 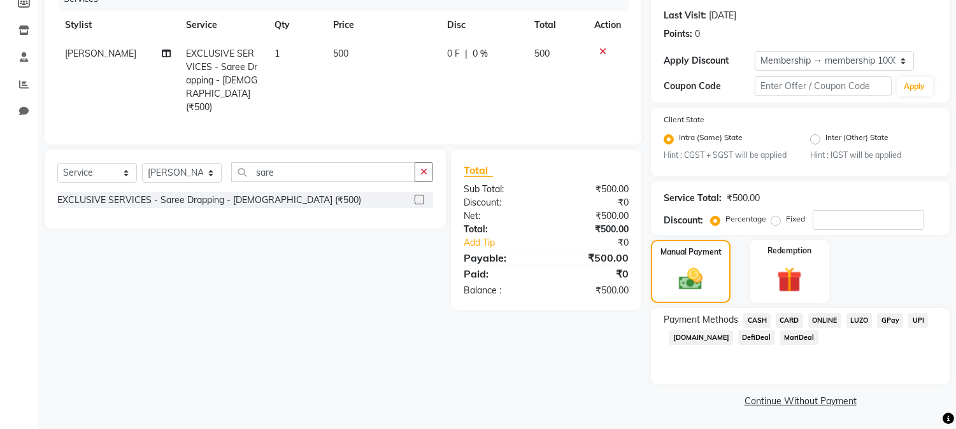 I want to click on span: 0 F, so click(x=453, y=53).